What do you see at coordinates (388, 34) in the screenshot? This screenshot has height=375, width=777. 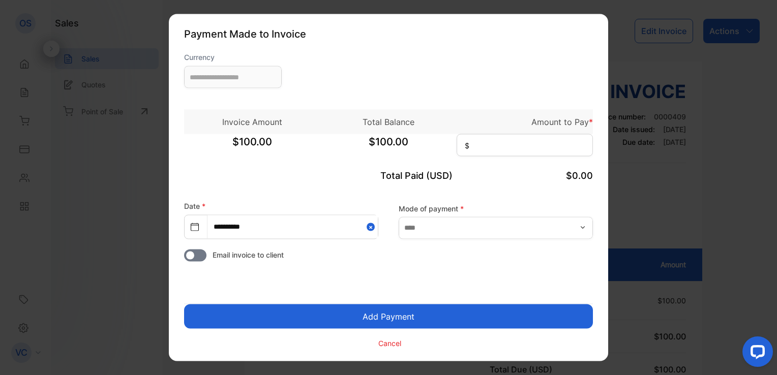 I see `p: Payment Made to Invoice` at bounding box center [388, 34].